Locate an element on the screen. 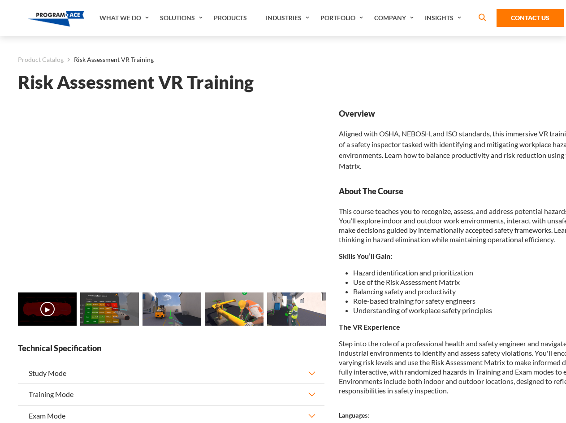 The image size is (566, 423). img: Risk Assessment VR Training - Preview 3 is located at coordinates (234, 309).